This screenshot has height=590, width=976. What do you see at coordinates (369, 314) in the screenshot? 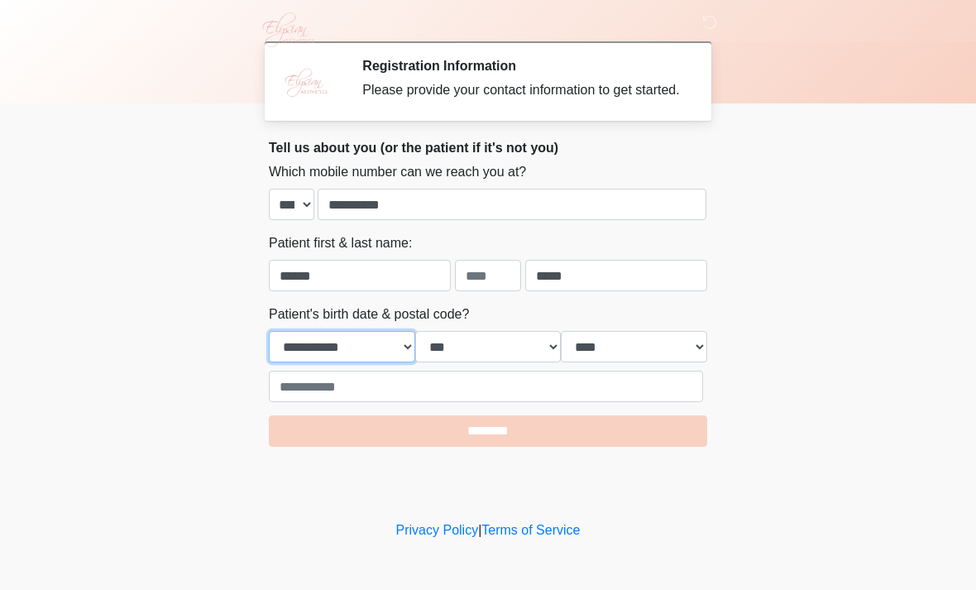
I see `label: Patient's birth date & postal code?` at bounding box center [369, 314].